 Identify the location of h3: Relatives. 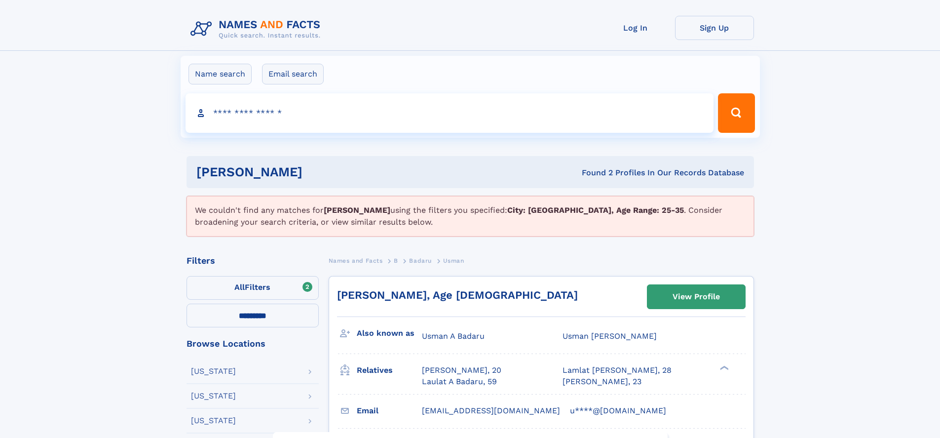
(389, 370).